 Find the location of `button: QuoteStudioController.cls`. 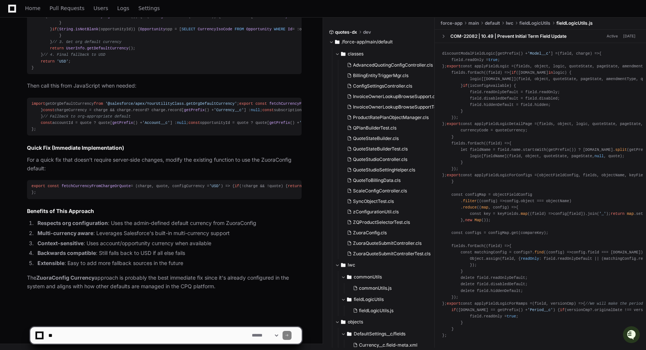

button: QuoteStudioController.cls is located at coordinates (390, 160).